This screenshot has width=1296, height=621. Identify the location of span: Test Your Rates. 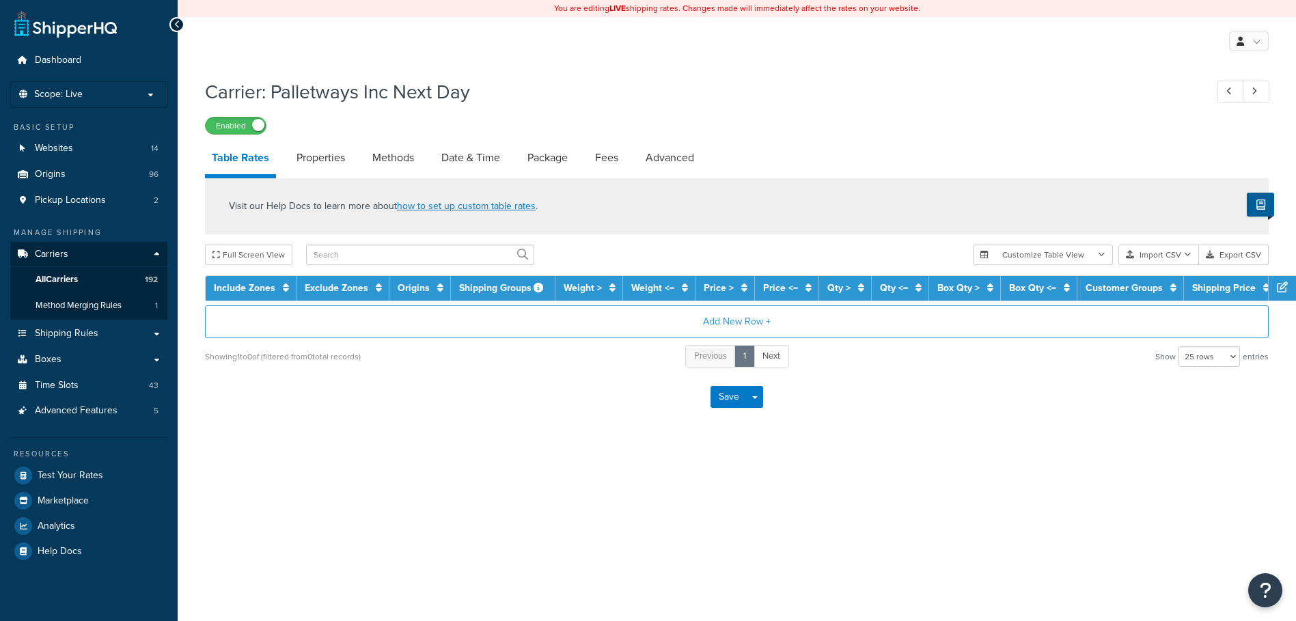
(70, 475).